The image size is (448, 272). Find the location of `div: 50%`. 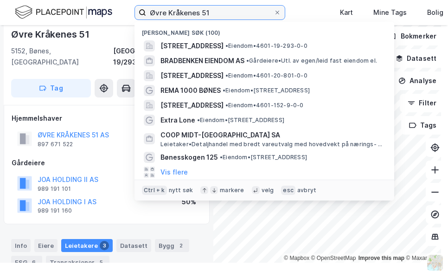

div: 50% is located at coordinates (189, 202).